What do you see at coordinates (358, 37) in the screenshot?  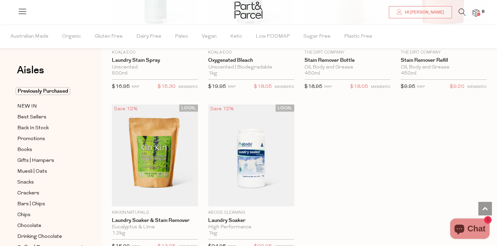 I see `span: Plastic Free` at bounding box center [358, 37].